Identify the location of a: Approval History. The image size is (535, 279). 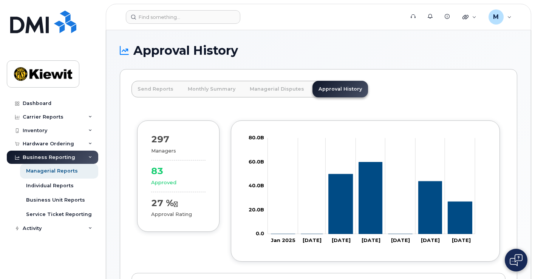
(340, 89).